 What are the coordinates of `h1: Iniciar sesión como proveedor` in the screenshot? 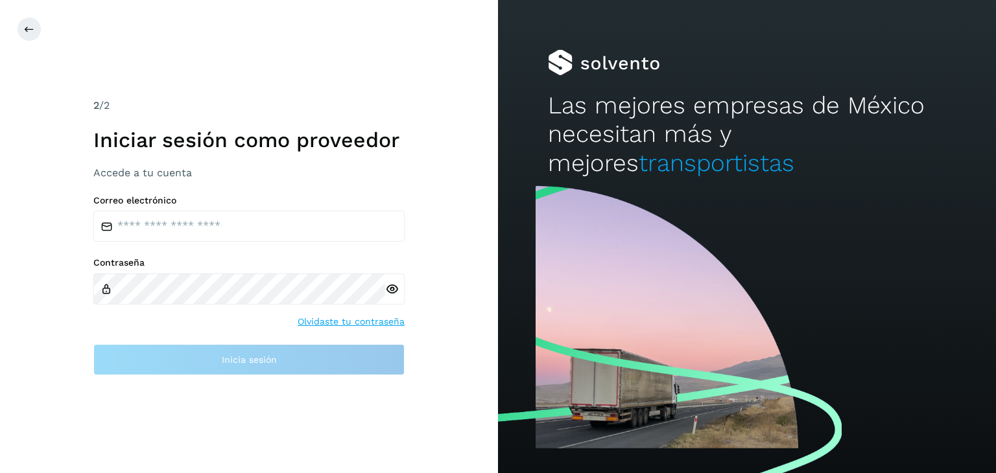 It's located at (249, 140).